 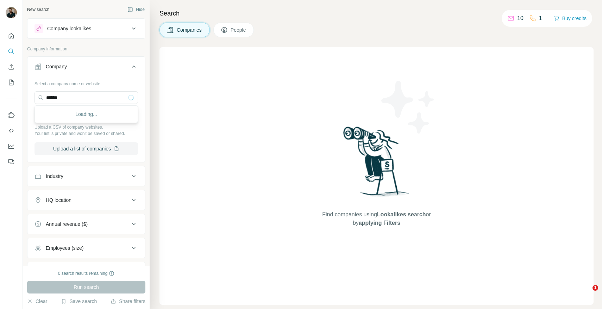 I want to click on div: Select a company name or website, so click(x=86, y=82).